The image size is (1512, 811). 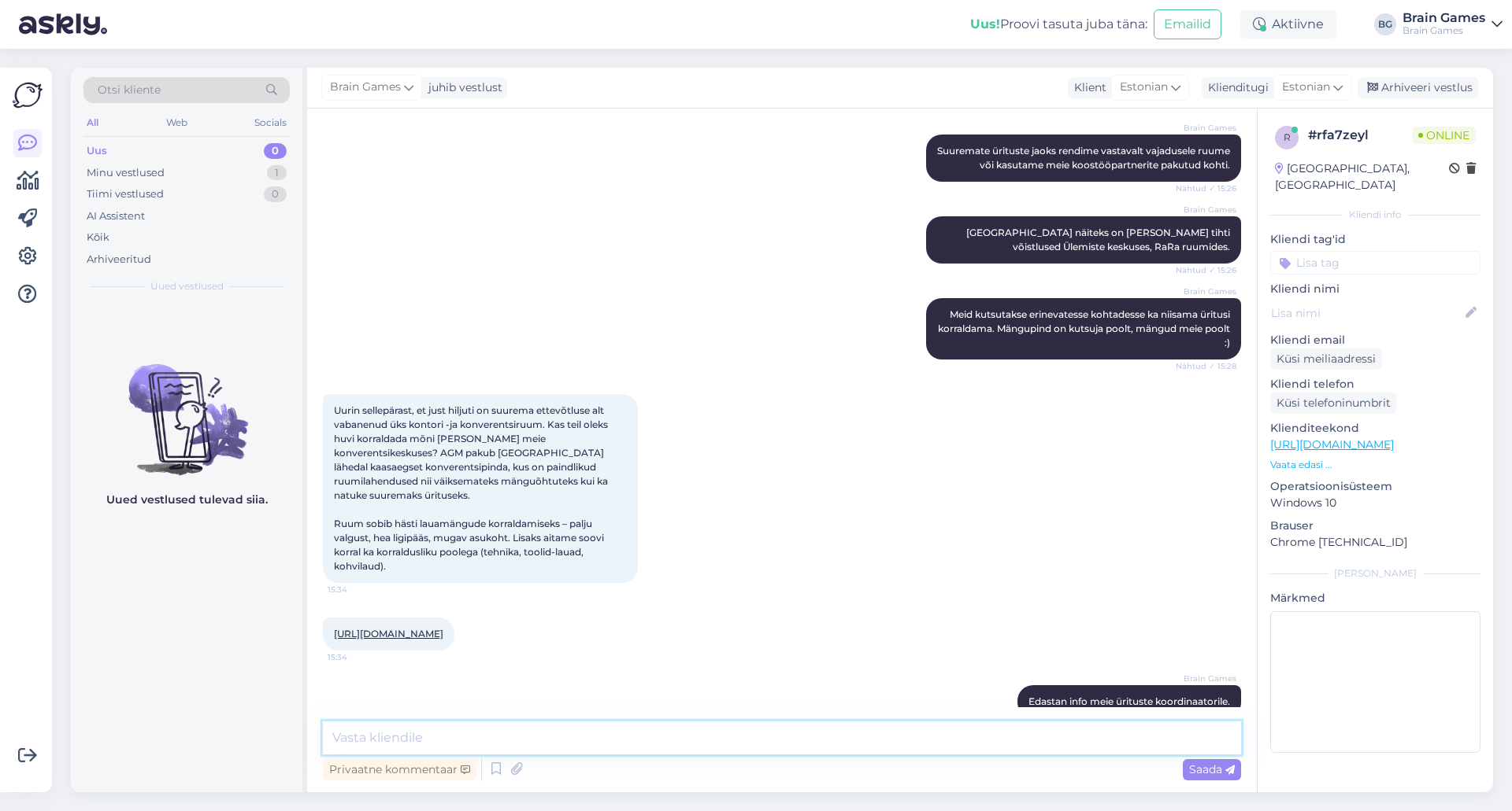 I want to click on span: Meid kutsutakse erinevatesse kohtadesse ka niisama üritusi korraldama. Mängupind on kutsuja poolt..., so click(x=1085, y=328).